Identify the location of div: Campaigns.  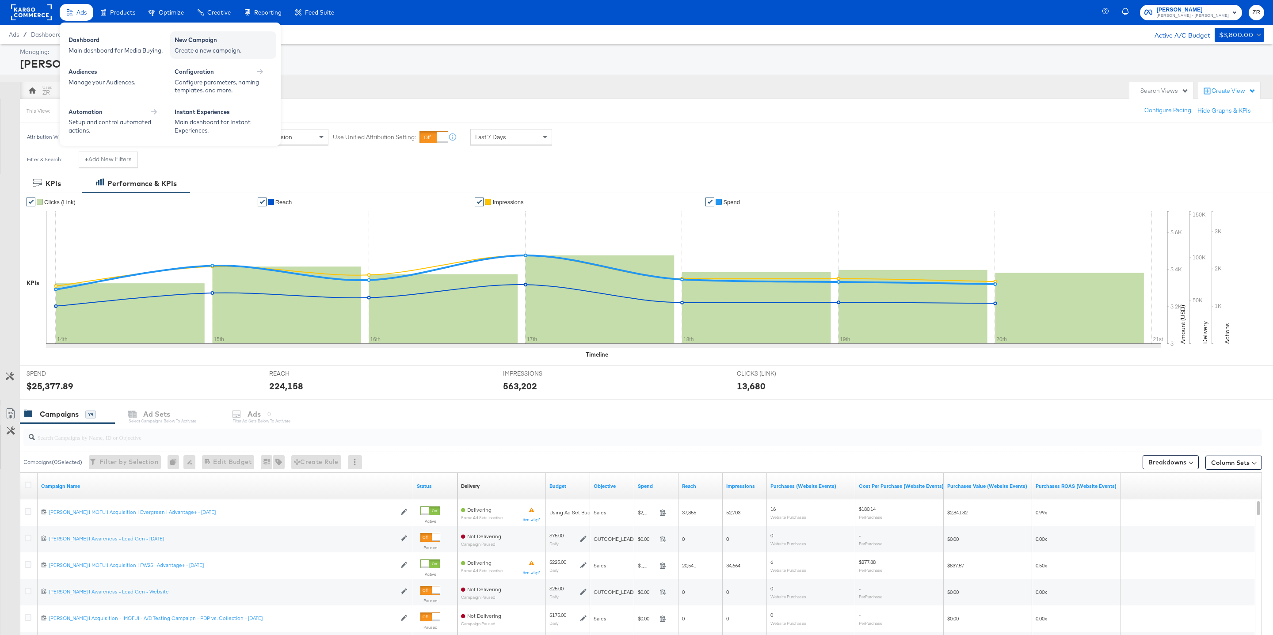
(59, 414).